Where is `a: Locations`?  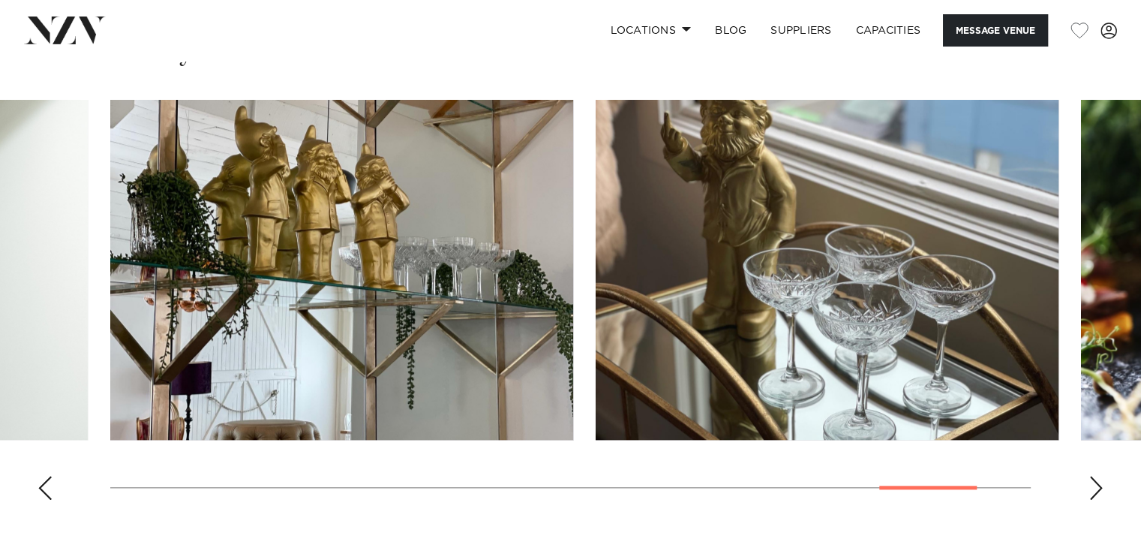 a: Locations is located at coordinates (650, 30).